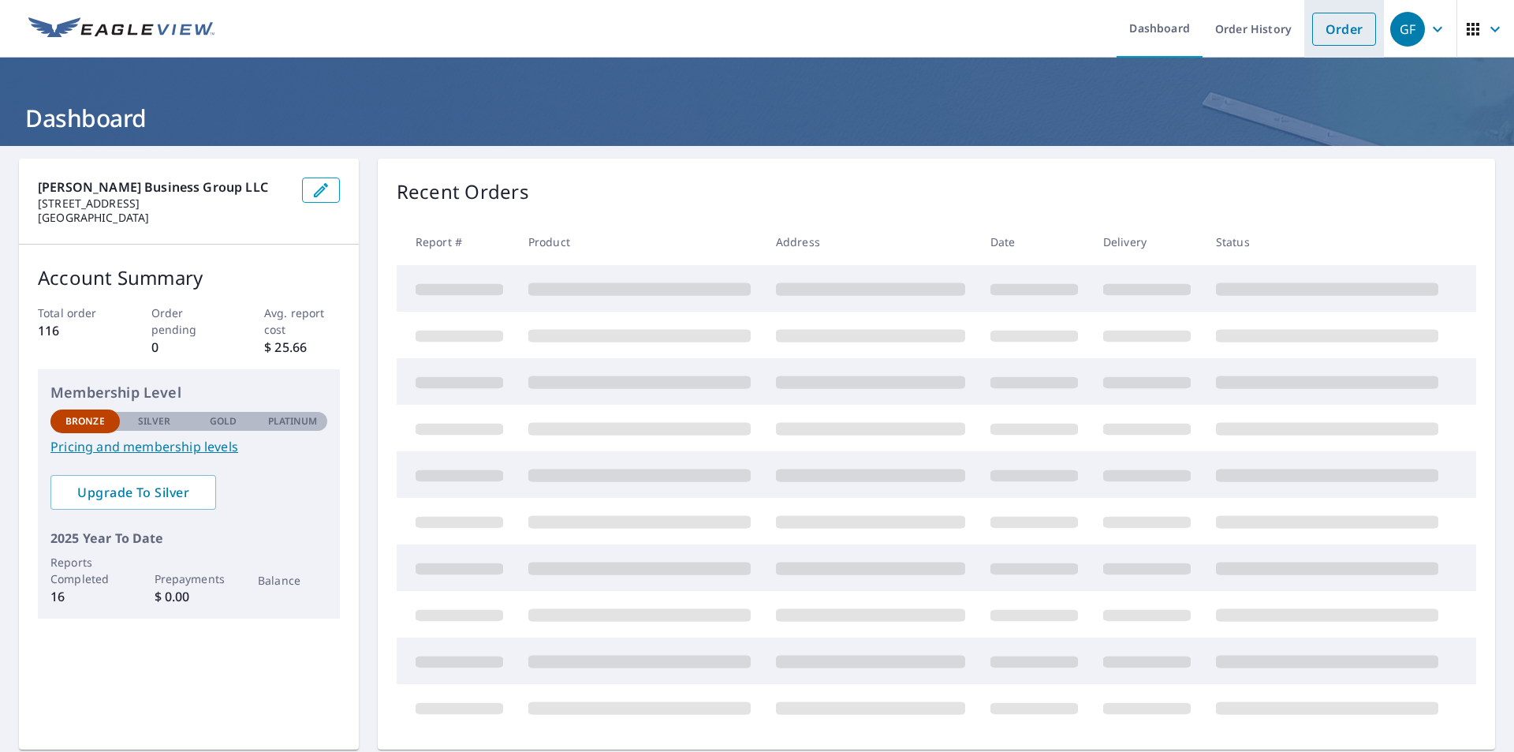  I want to click on th: Address, so click(871, 241).